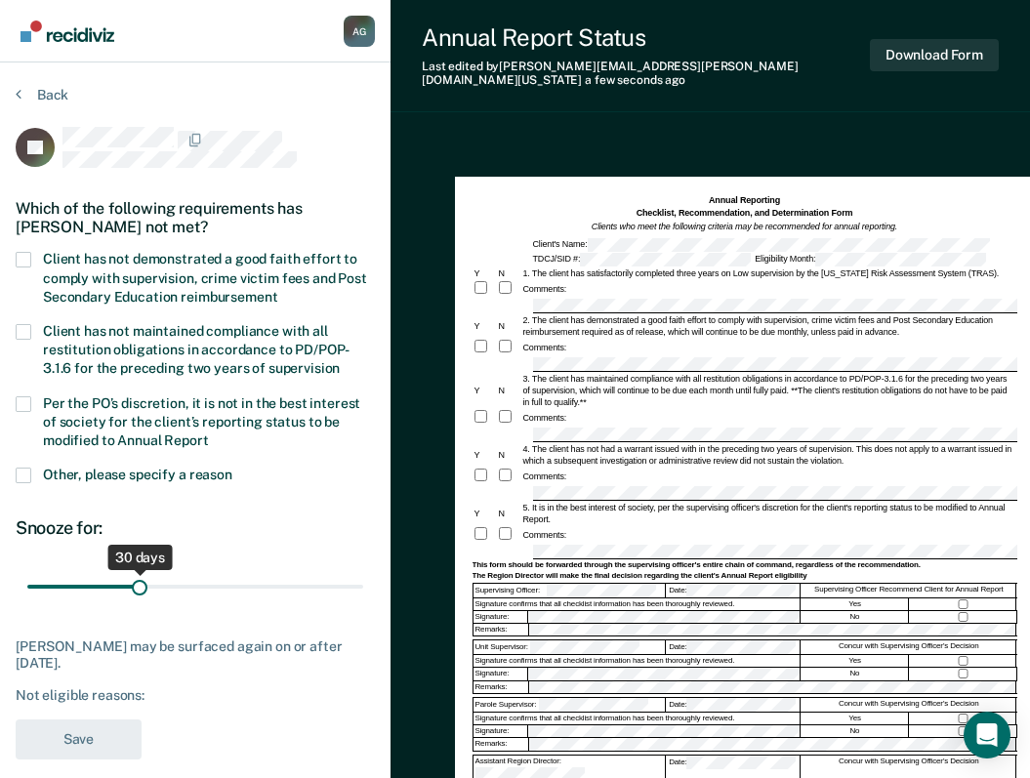  What do you see at coordinates (744, 200) in the screenshot?
I see `strong: Annual Reporting` at bounding box center [744, 200].